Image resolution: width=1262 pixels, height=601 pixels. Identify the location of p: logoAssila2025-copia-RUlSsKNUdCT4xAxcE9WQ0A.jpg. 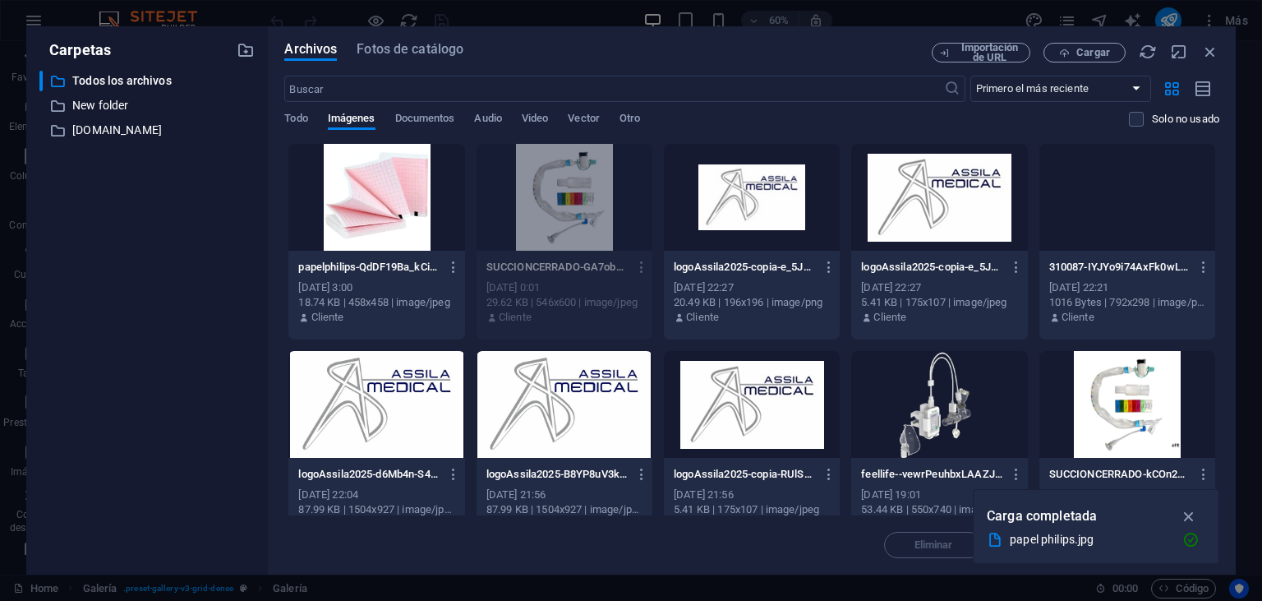
(744, 474).